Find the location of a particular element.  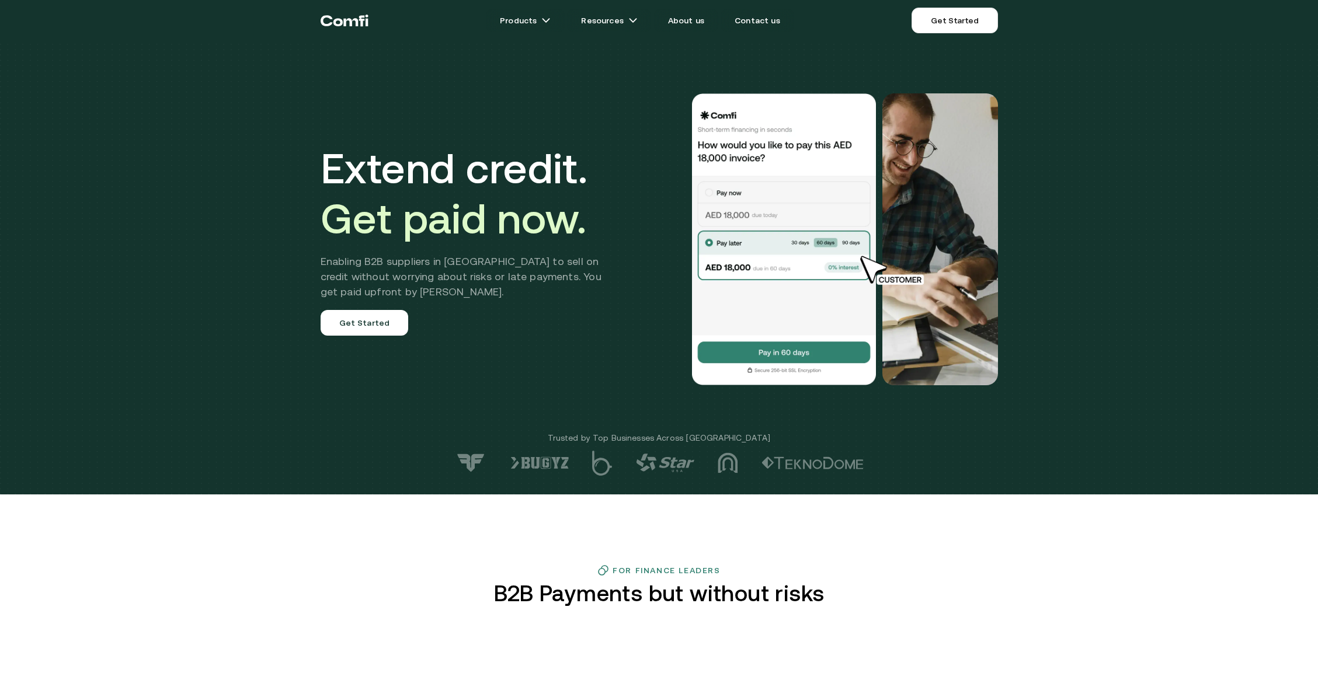

span: Get paid now. is located at coordinates (454, 218).